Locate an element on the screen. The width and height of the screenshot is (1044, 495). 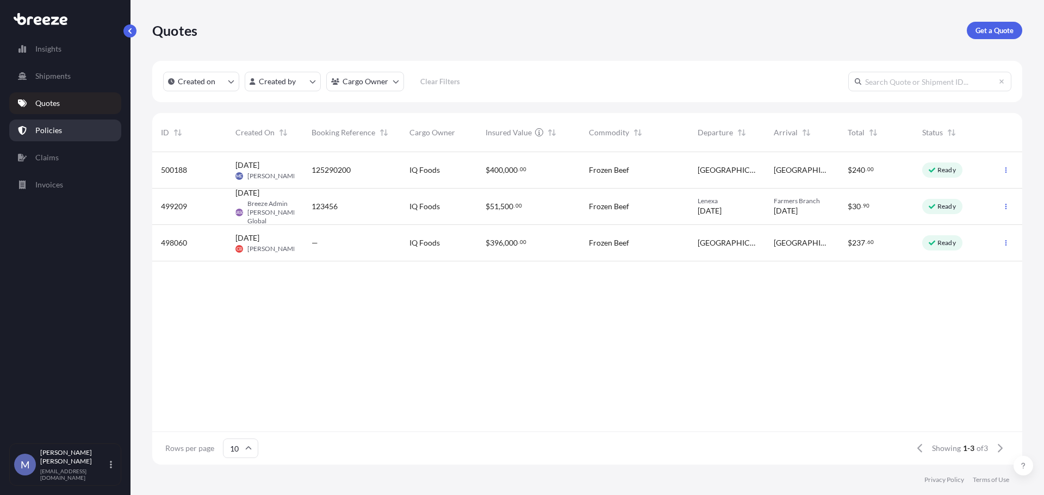
span: Booking Reference is located at coordinates (343, 133).